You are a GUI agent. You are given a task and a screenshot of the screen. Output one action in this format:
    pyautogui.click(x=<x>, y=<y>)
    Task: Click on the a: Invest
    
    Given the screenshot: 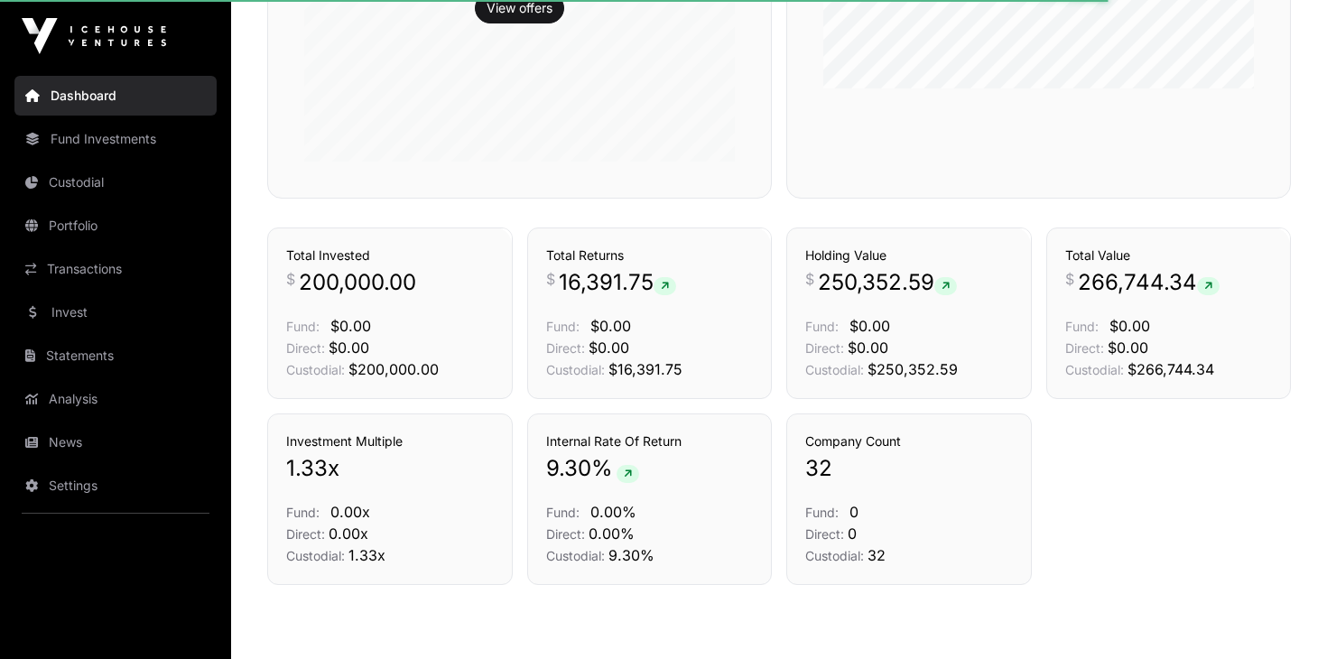 What is the action you would take?
    pyautogui.click(x=116, y=312)
    